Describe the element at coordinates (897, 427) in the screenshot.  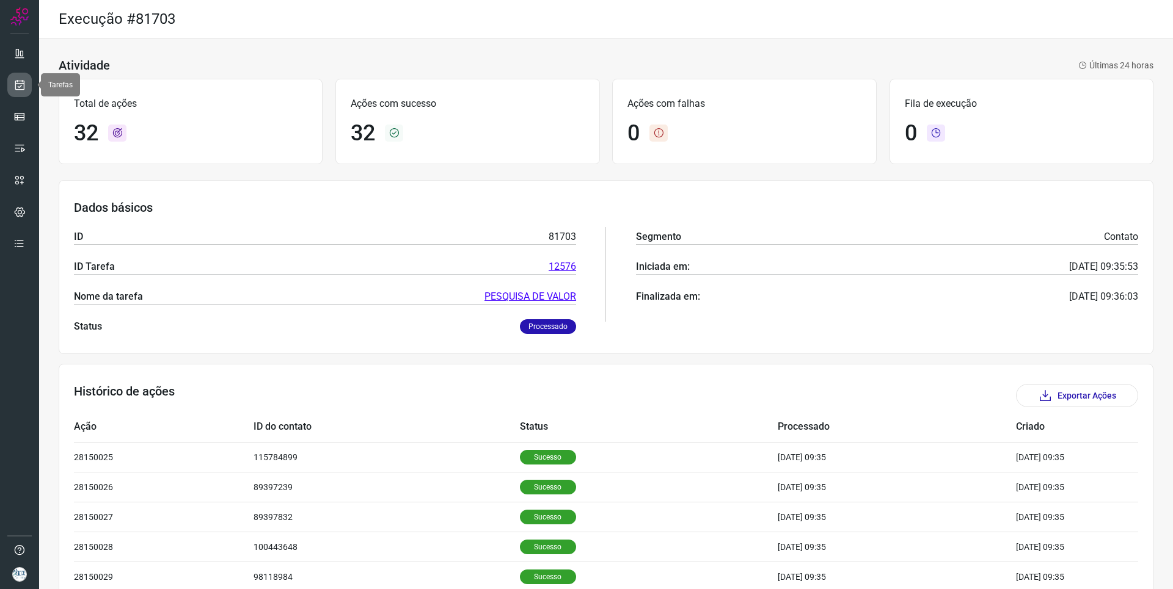
I see `td: Processado` at that location.